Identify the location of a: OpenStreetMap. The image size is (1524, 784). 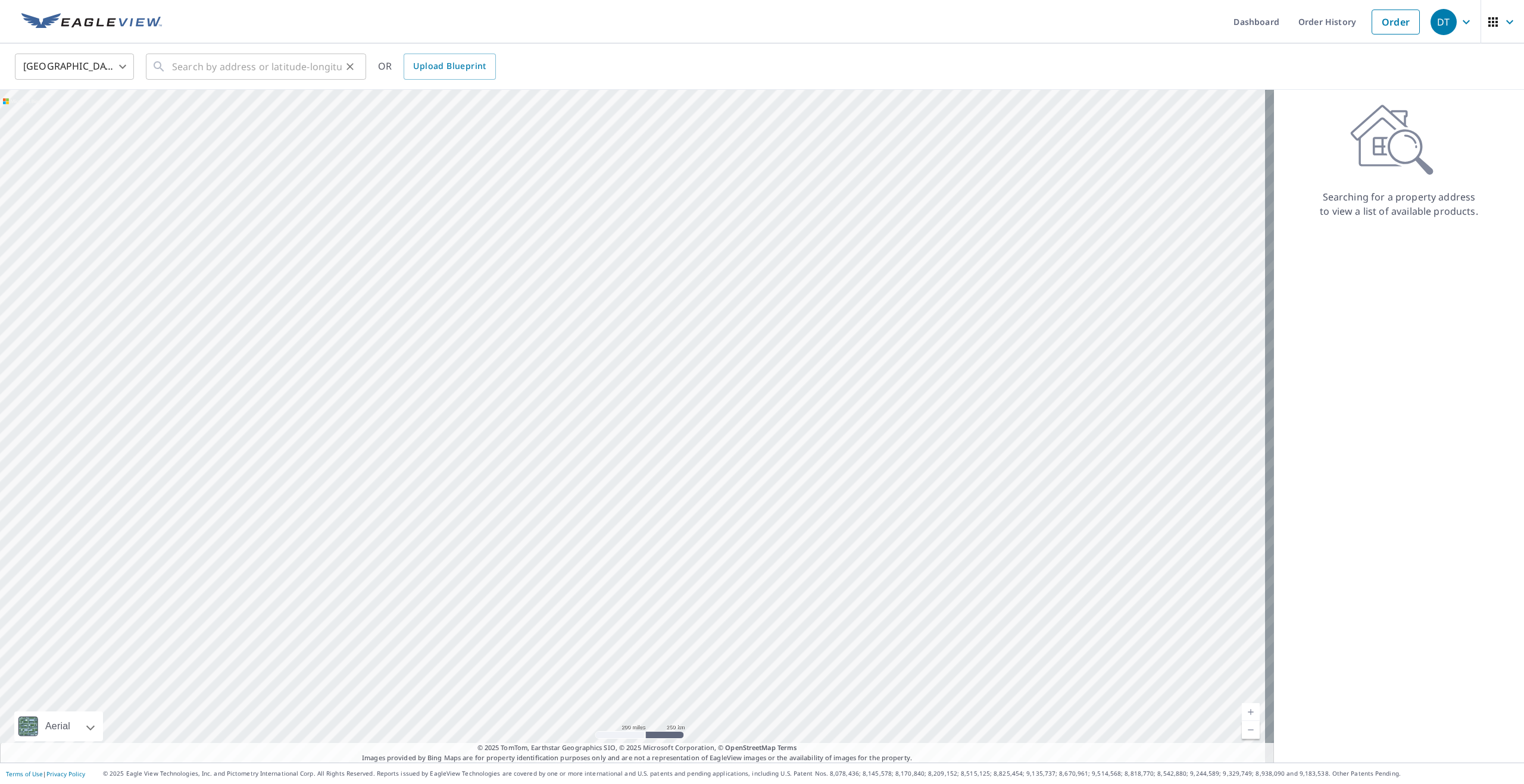
(750, 748).